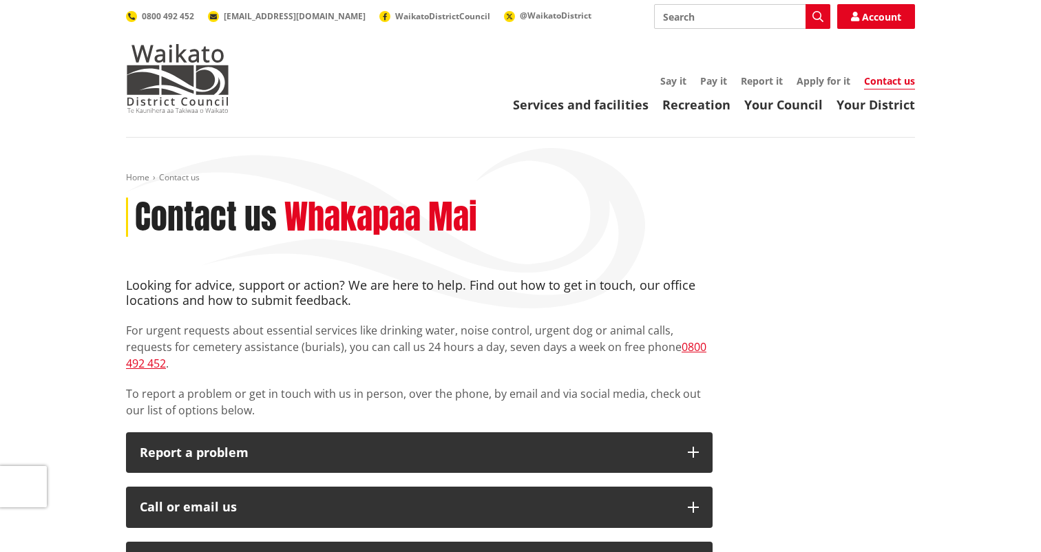  I want to click on a: Apply for it, so click(824, 81).